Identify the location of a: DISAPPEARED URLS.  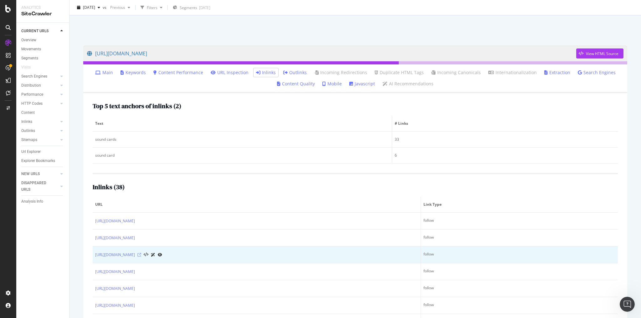
(40, 186).